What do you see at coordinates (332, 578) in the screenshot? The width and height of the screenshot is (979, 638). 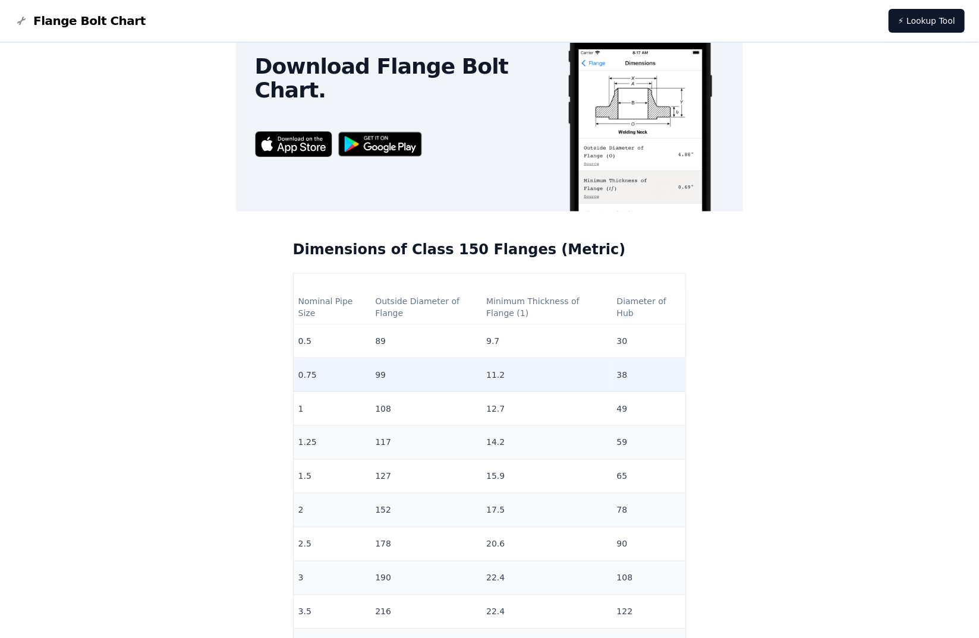 I see `td: 3` at bounding box center [332, 578].